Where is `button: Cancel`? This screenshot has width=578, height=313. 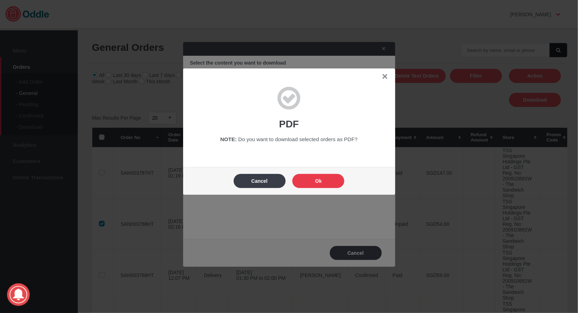 button: Cancel is located at coordinates (259, 181).